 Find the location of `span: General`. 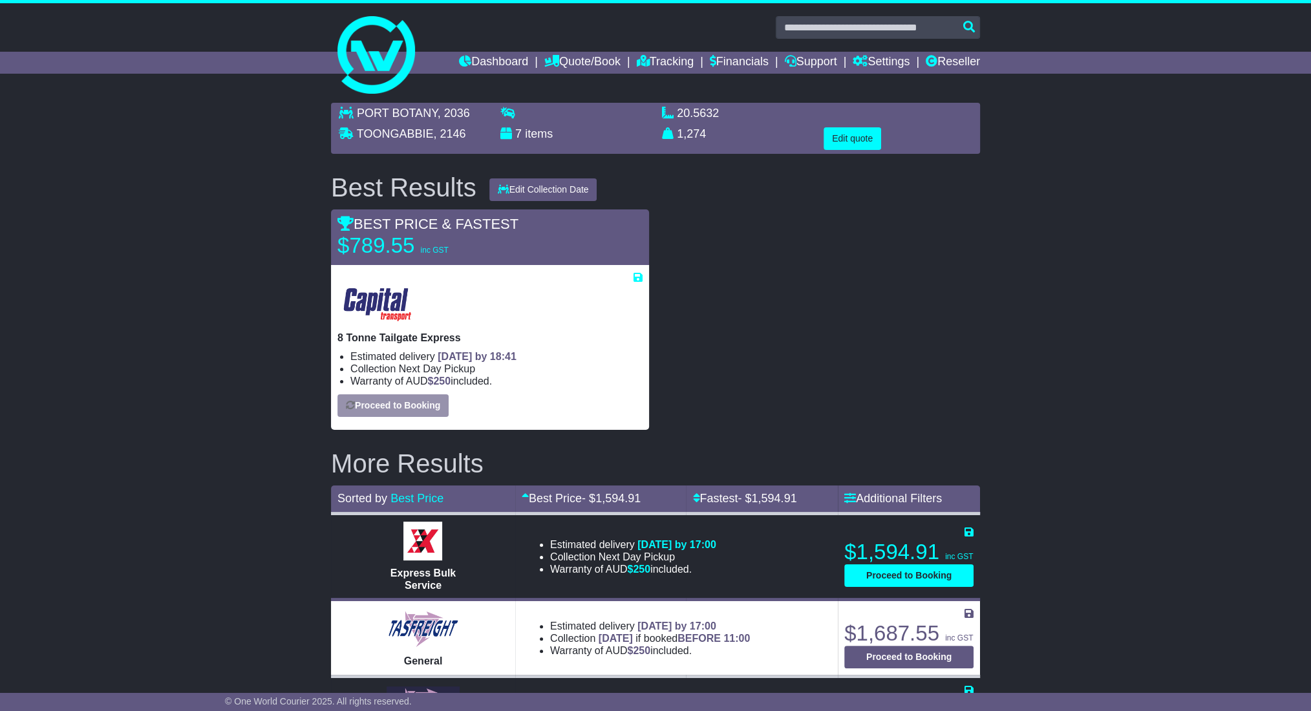

span: General is located at coordinates (423, 661).